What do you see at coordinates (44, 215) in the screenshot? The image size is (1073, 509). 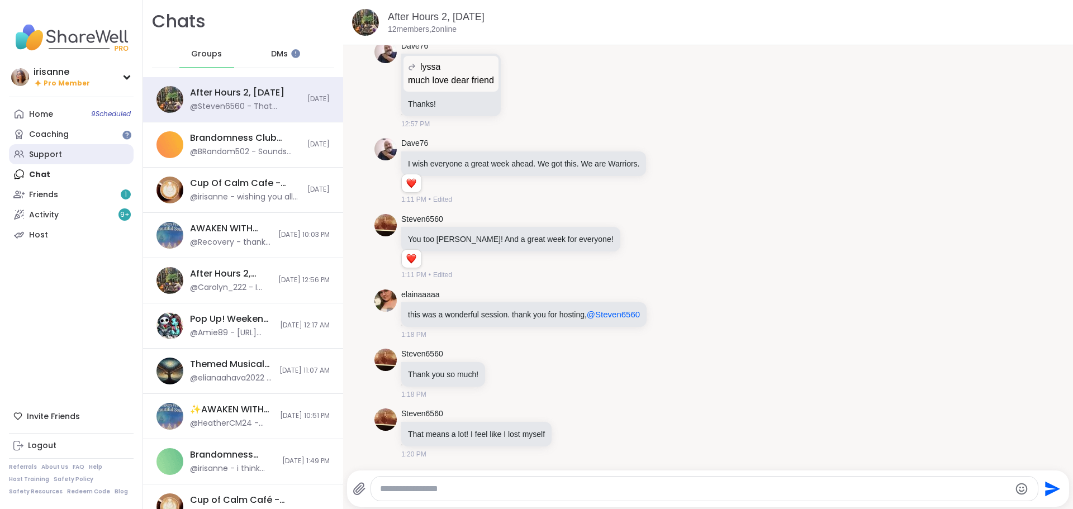 I see `div: Activity` at bounding box center [44, 215].